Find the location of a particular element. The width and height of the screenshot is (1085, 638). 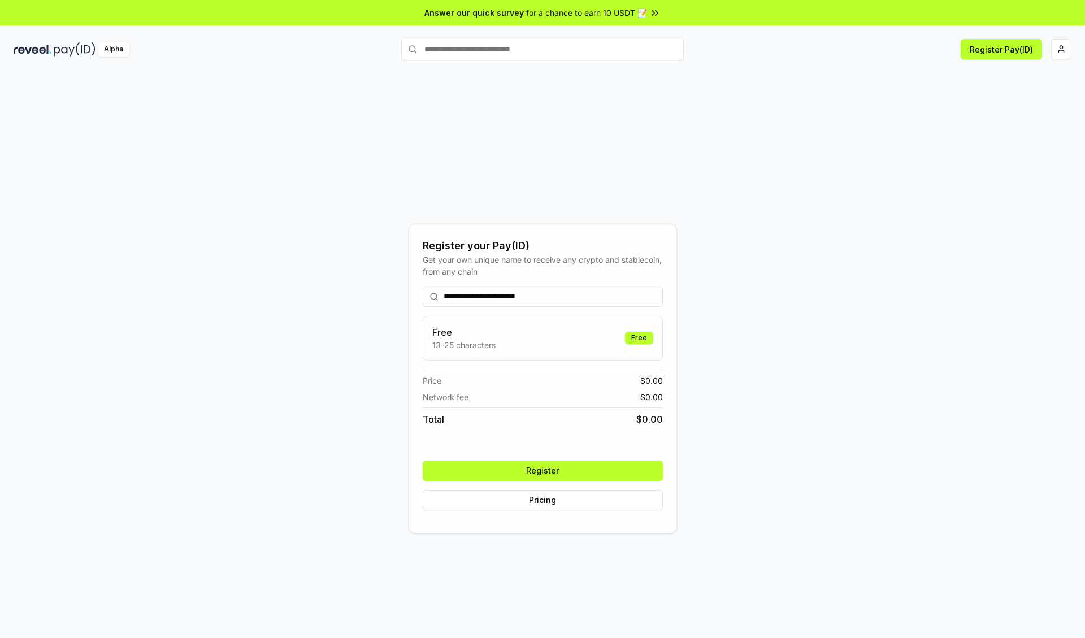

span: Total is located at coordinates (433, 419).